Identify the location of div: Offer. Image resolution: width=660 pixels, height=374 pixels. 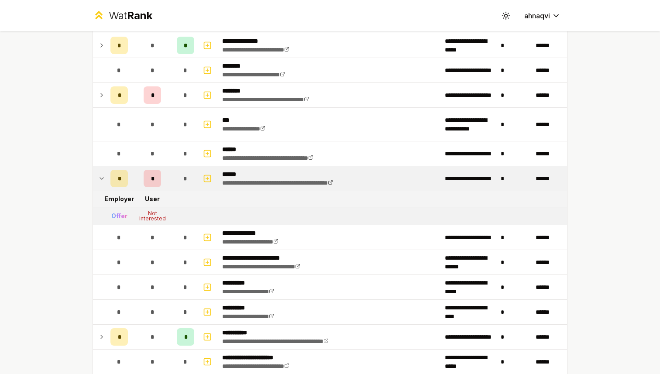
(119, 216).